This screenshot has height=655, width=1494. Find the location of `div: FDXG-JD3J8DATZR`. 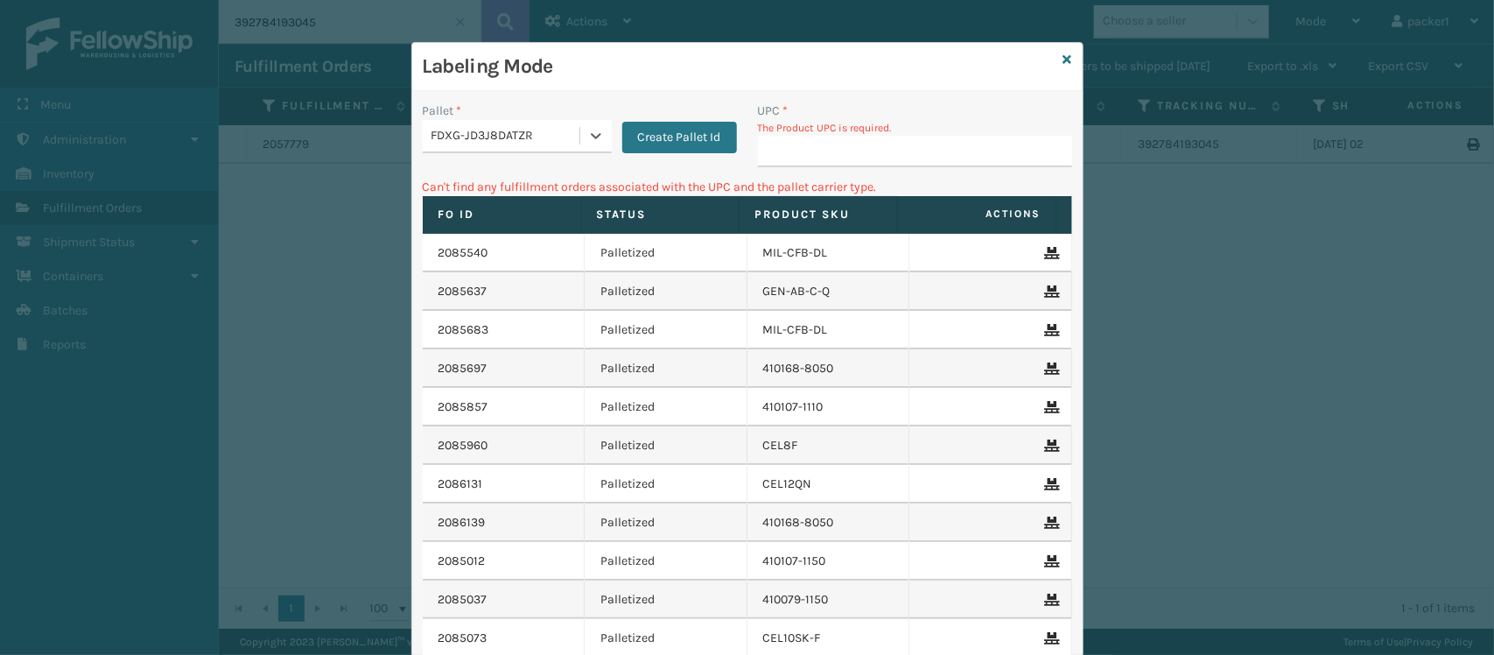

div: FDXG-JD3J8DATZR is located at coordinates (506, 136).